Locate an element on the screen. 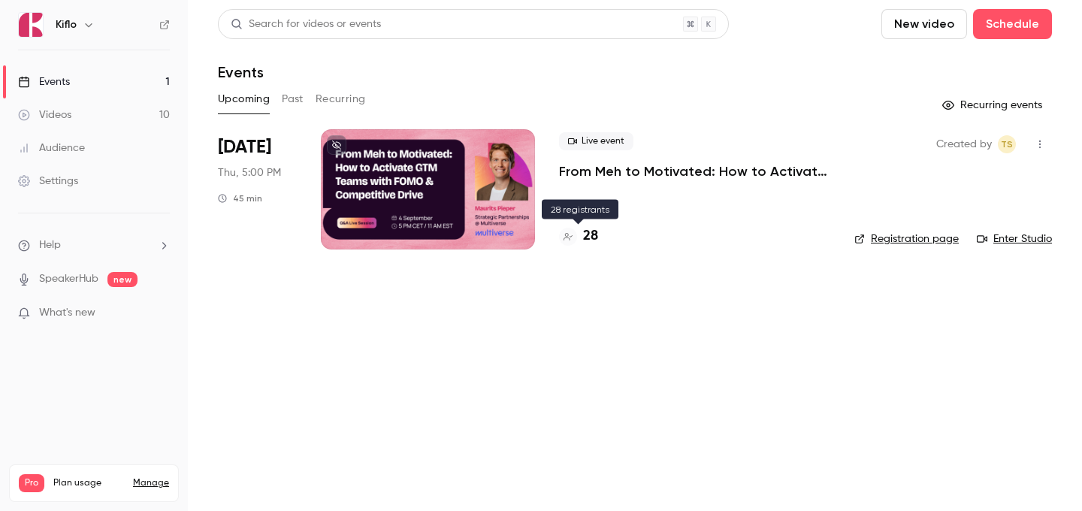 The width and height of the screenshot is (1082, 511). div: Events is located at coordinates (44, 82).